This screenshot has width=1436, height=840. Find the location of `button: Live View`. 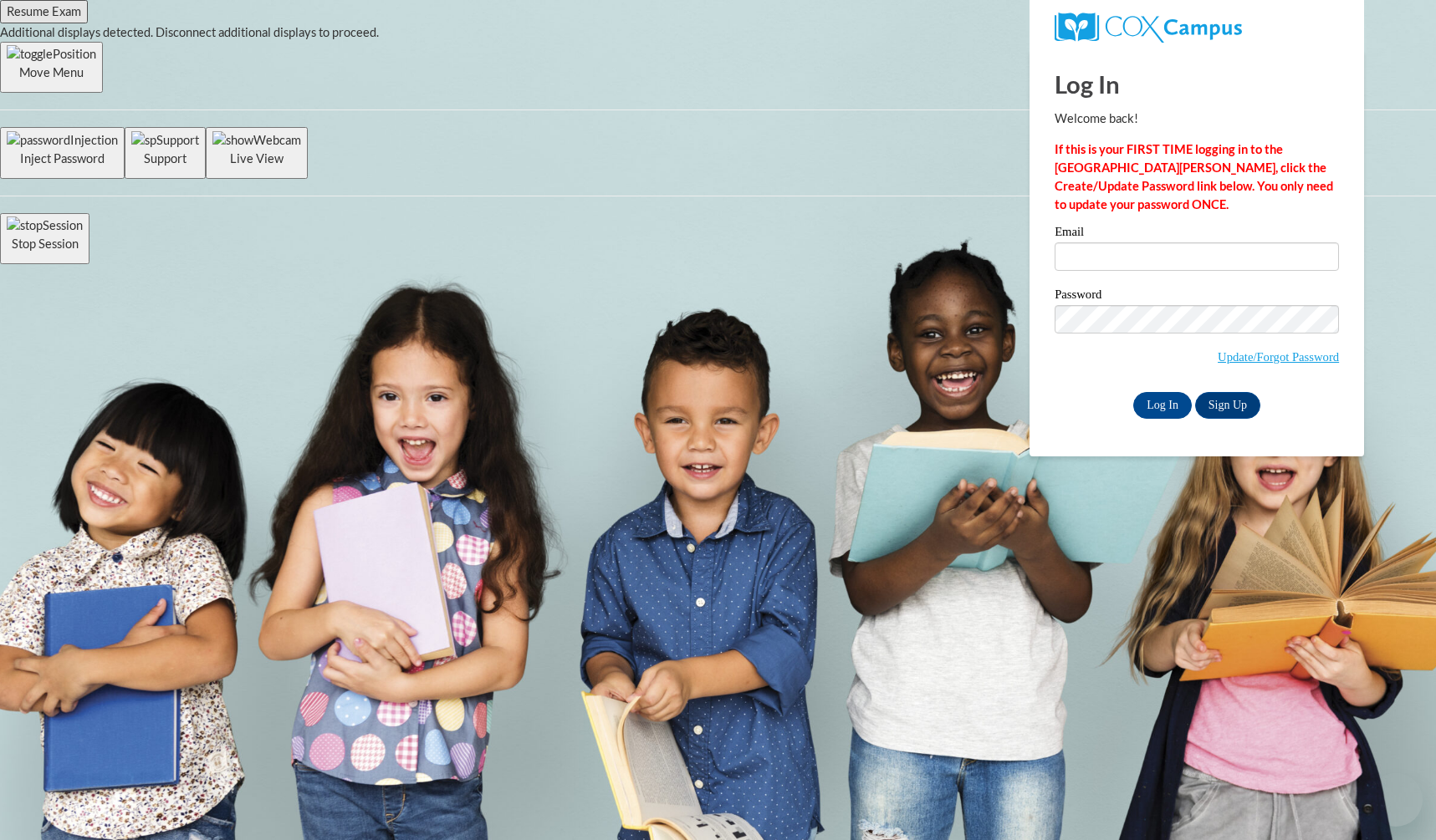

button: Live View is located at coordinates (257, 152).